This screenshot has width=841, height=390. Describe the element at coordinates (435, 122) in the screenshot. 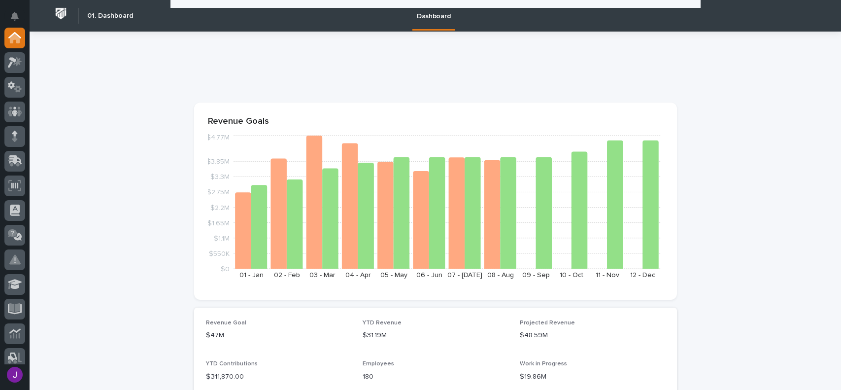

I see `p: Revenue Goals` at that location.